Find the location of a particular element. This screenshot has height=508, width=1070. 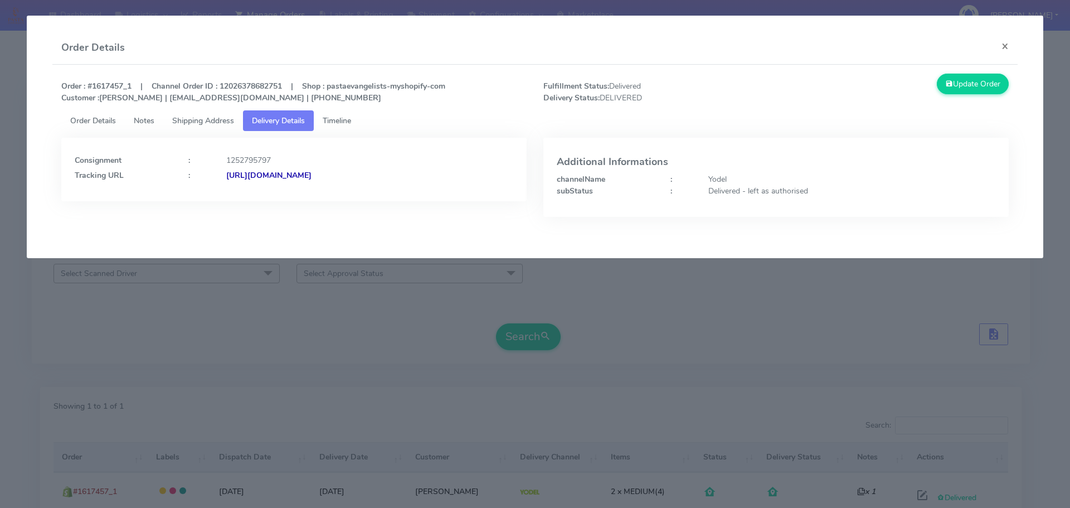

strong: Fulfillment Status: is located at coordinates (576, 86).